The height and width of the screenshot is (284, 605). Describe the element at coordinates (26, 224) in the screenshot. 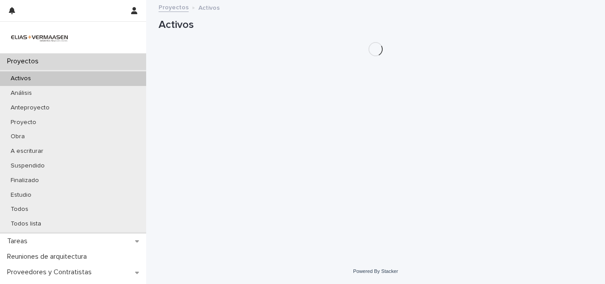

I see `p: Todos lista` at that location.